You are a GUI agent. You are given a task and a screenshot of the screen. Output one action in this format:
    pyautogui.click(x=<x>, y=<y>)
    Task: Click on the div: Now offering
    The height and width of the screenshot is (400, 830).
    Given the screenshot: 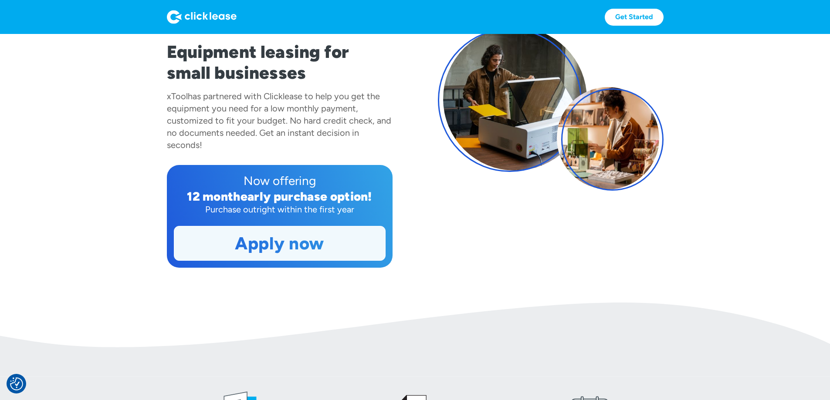 What is the action you would take?
    pyautogui.click(x=280, y=181)
    